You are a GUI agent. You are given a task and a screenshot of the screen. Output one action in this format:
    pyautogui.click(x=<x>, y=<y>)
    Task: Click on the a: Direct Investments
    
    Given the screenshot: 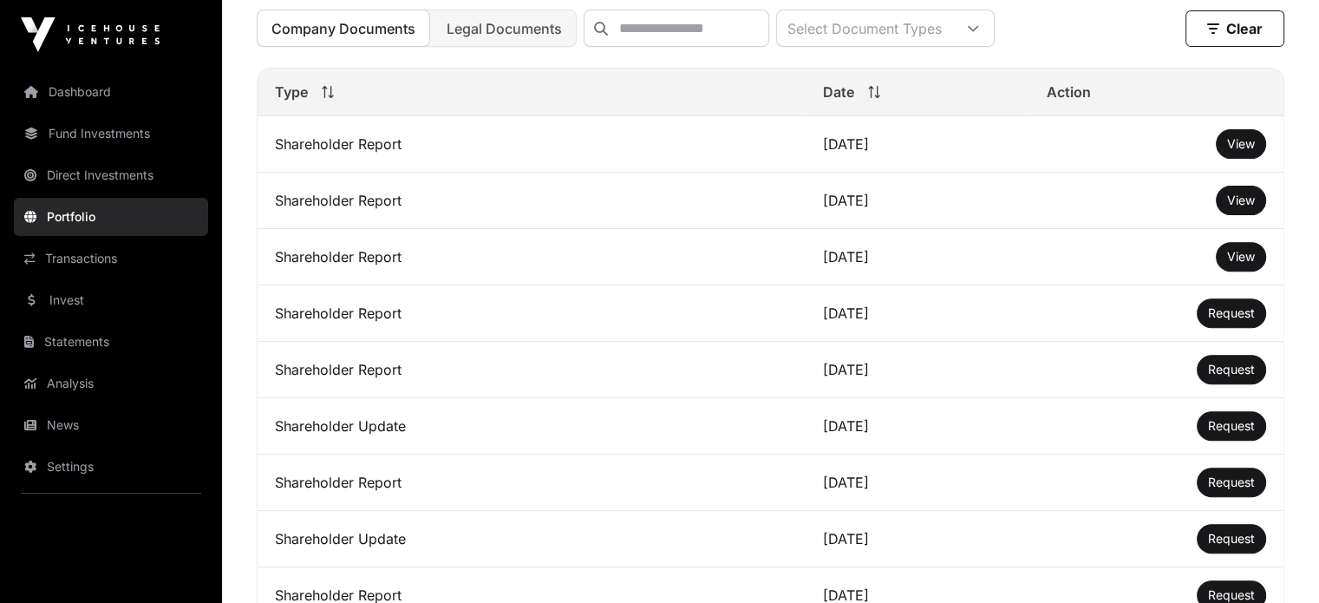 What is the action you would take?
    pyautogui.click(x=111, y=175)
    